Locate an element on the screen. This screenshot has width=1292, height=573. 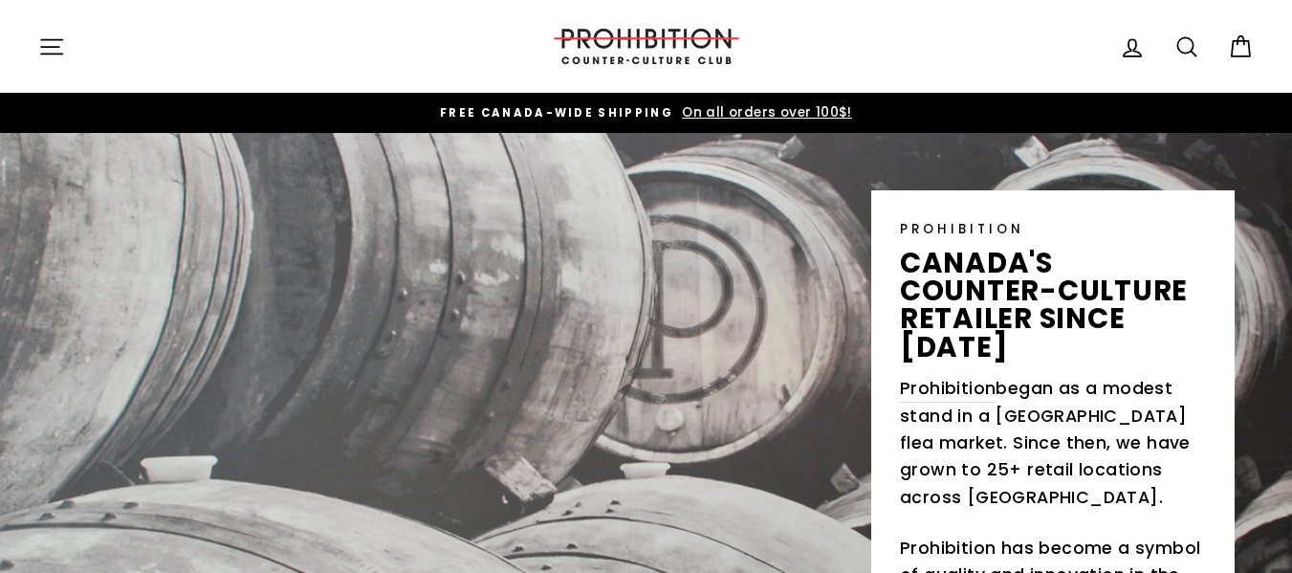
p: PROHIBITION is located at coordinates (1053, 229).